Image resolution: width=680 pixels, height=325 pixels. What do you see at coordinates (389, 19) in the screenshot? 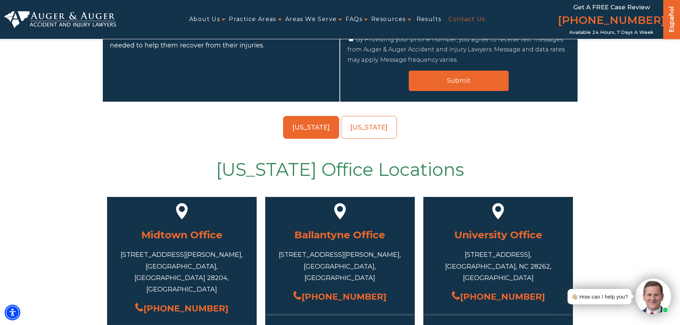
I see `a: Resources` at bounding box center [389, 19].